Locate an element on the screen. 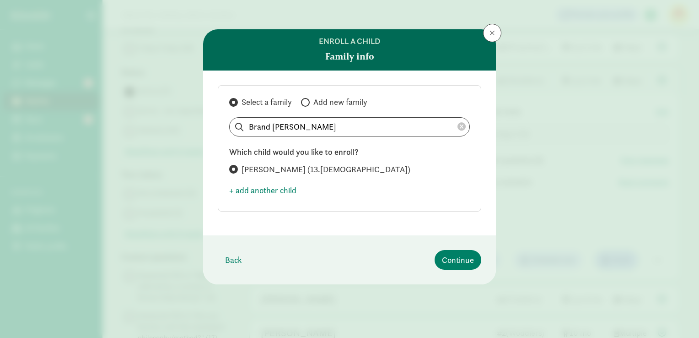 Image resolution: width=699 pixels, height=338 pixels. span: Back is located at coordinates (233, 259).